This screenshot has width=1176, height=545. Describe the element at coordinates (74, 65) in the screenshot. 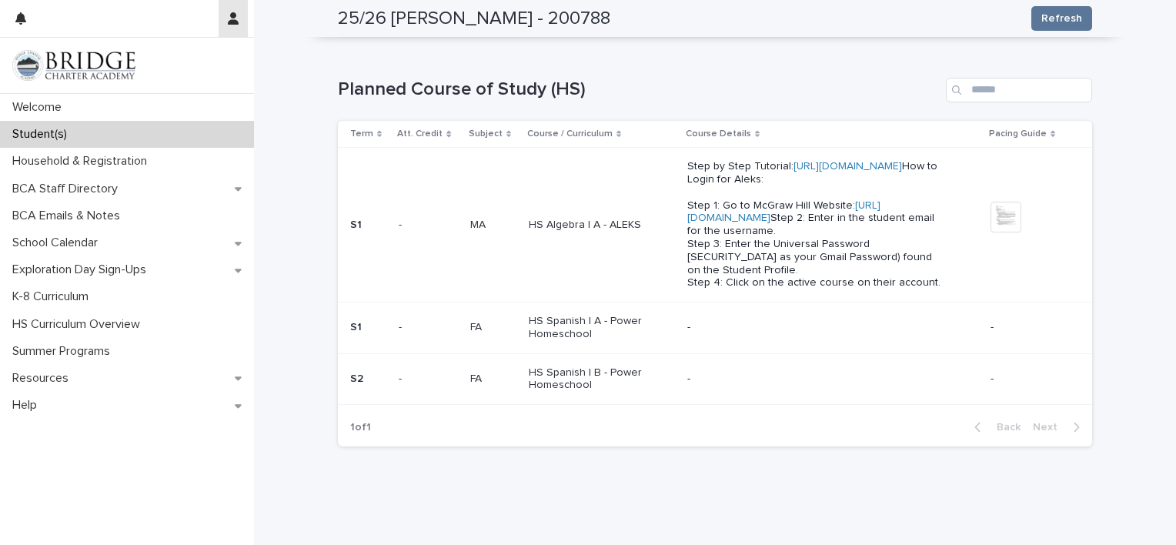

I see `img: V1C1m3IdTEidaUdm9Hs0` at that location.